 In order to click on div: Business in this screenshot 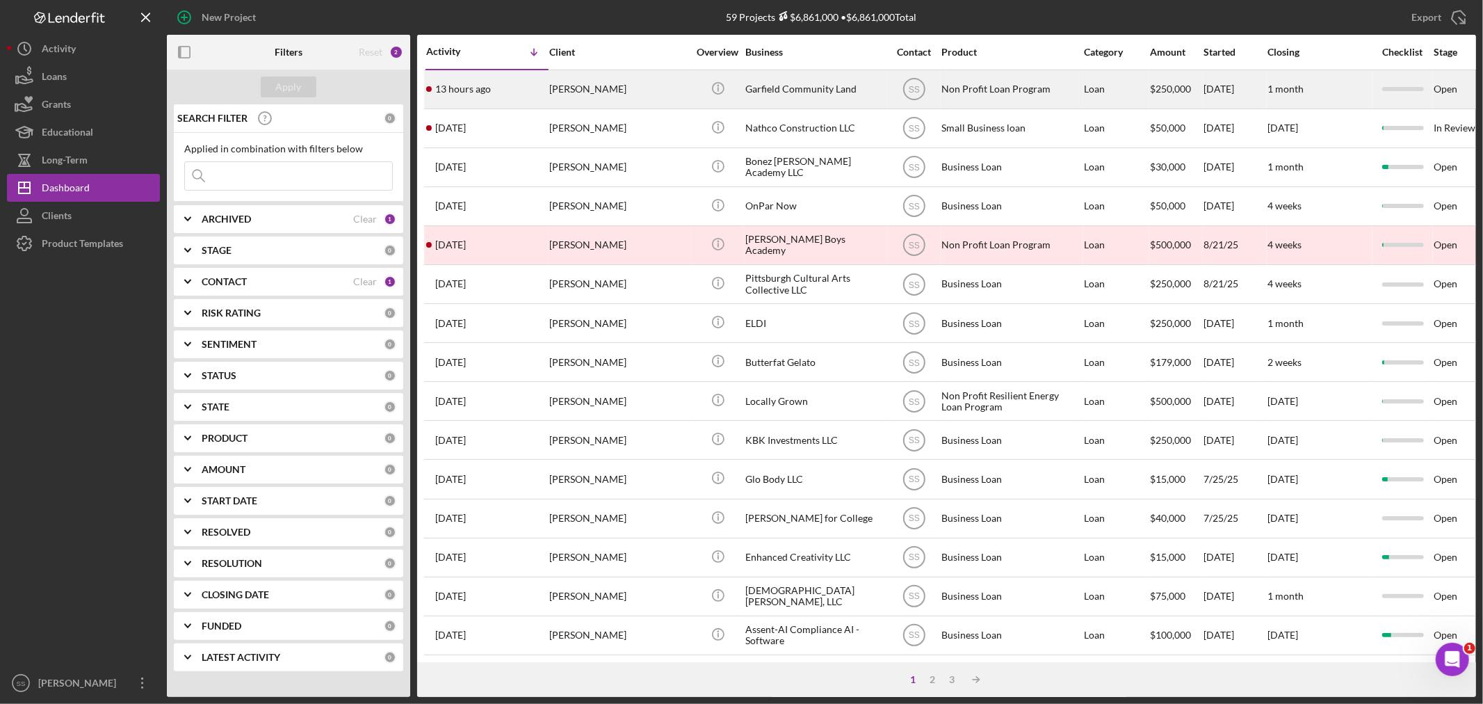, I will do `click(815, 52)`.